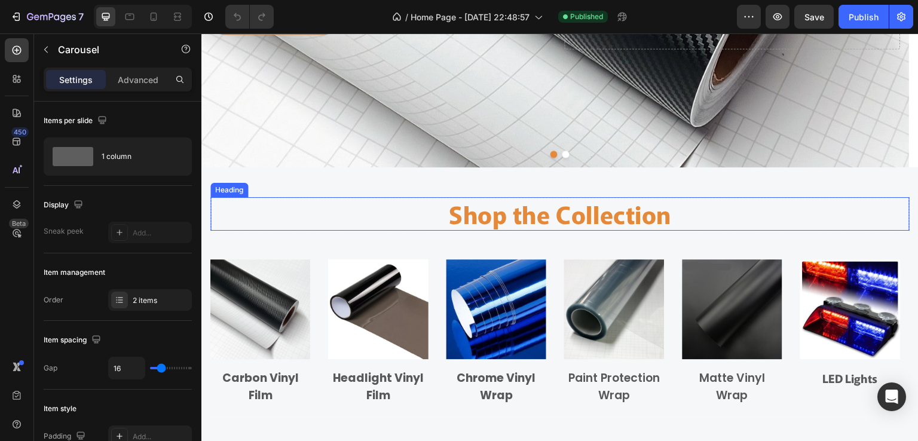 This screenshot has width=918, height=441. I want to click on div: Heading, so click(28, 157).